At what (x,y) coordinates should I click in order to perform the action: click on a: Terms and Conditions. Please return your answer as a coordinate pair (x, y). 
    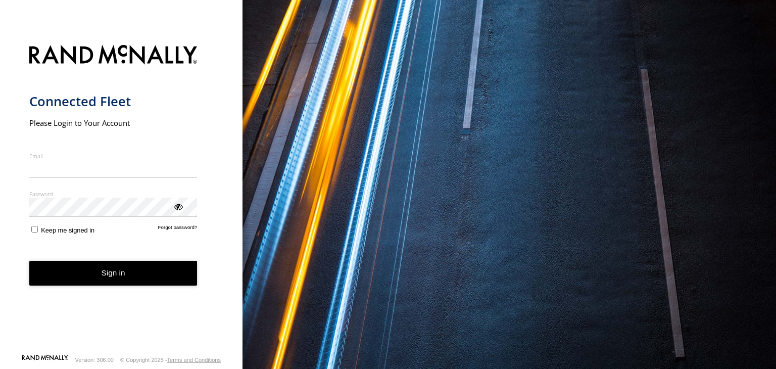
    Looking at the image, I should click on (194, 360).